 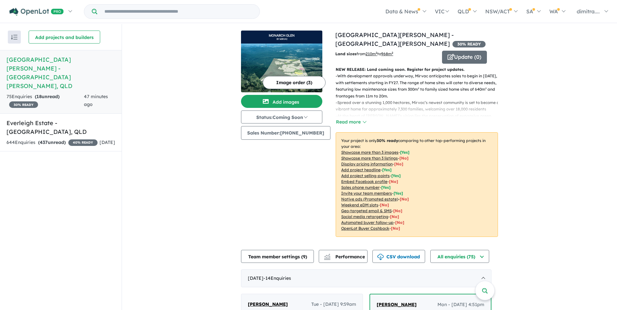 What do you see at coordinates (365, 228) in the screenshot?
I see `u: OpenLot Buyer Cashback` at bounding box center [365, 228].